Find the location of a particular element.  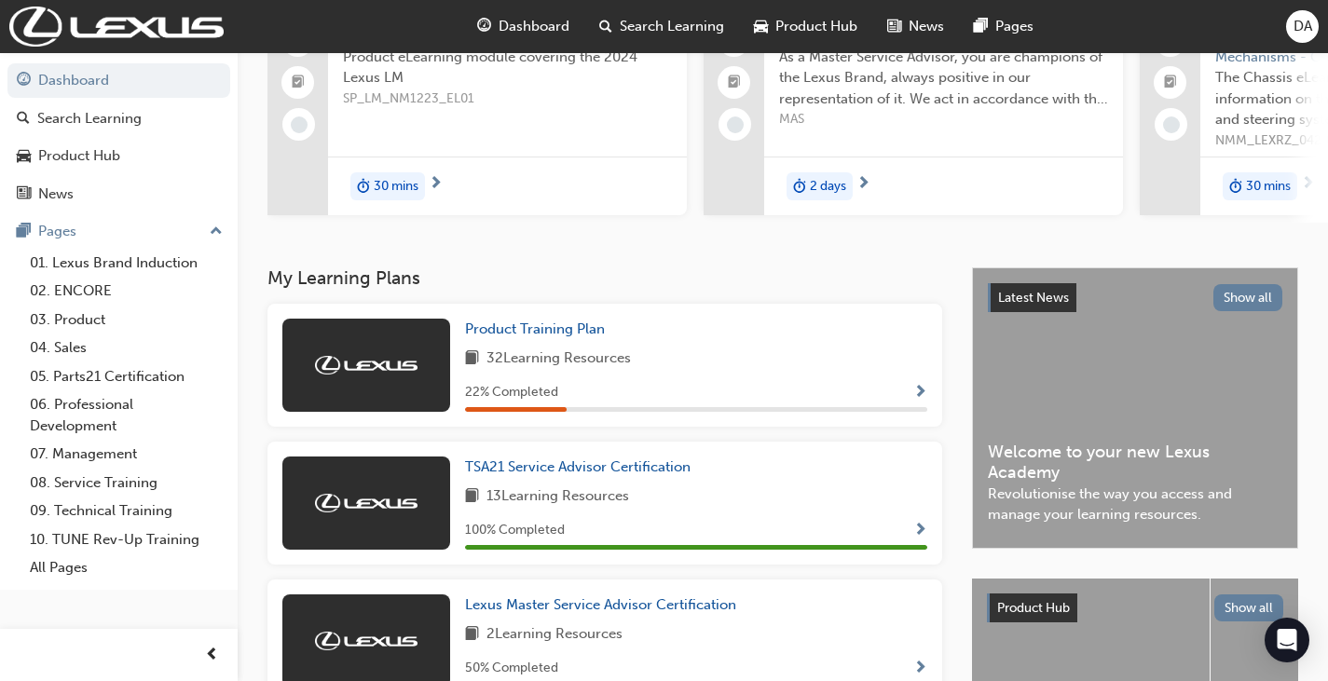

span: News is located at coordinates (927, 26).